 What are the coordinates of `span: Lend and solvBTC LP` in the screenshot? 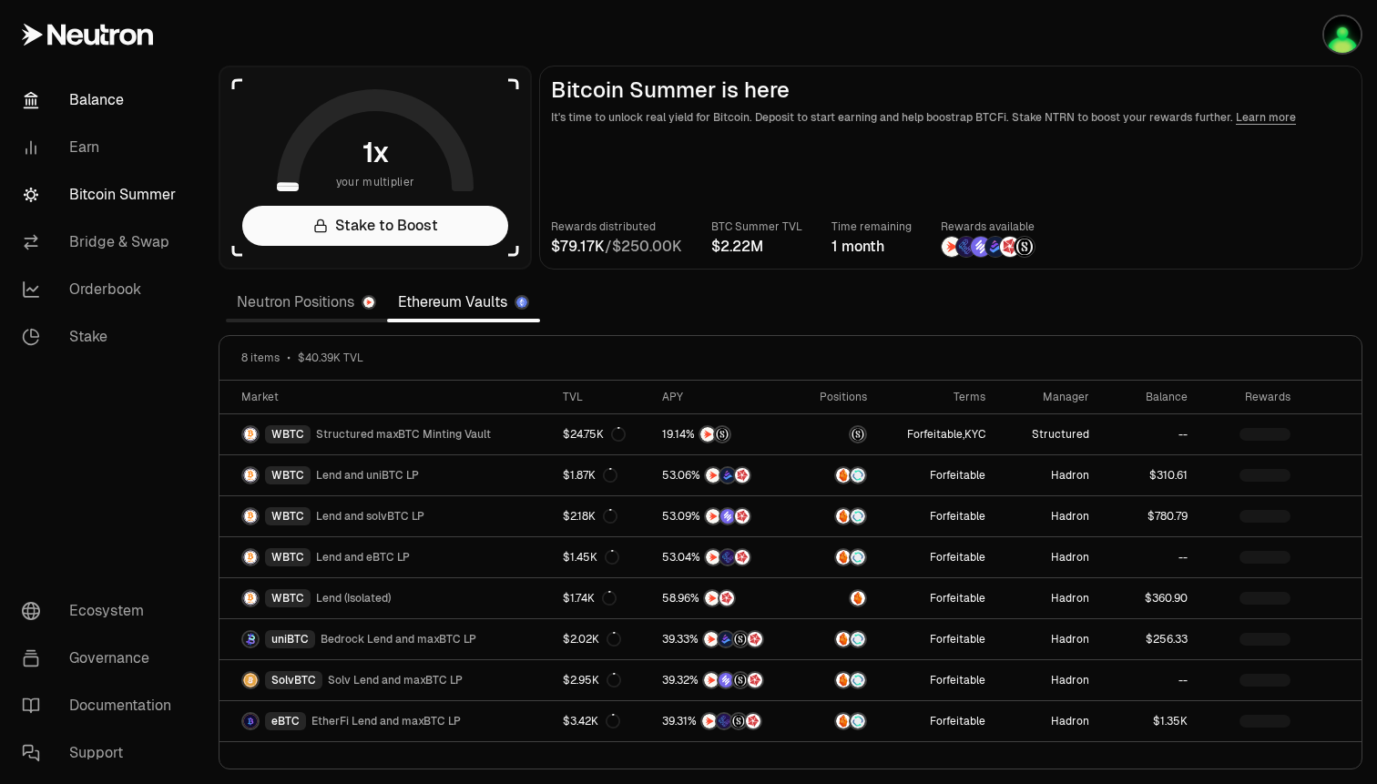 It's located at (370, 517).